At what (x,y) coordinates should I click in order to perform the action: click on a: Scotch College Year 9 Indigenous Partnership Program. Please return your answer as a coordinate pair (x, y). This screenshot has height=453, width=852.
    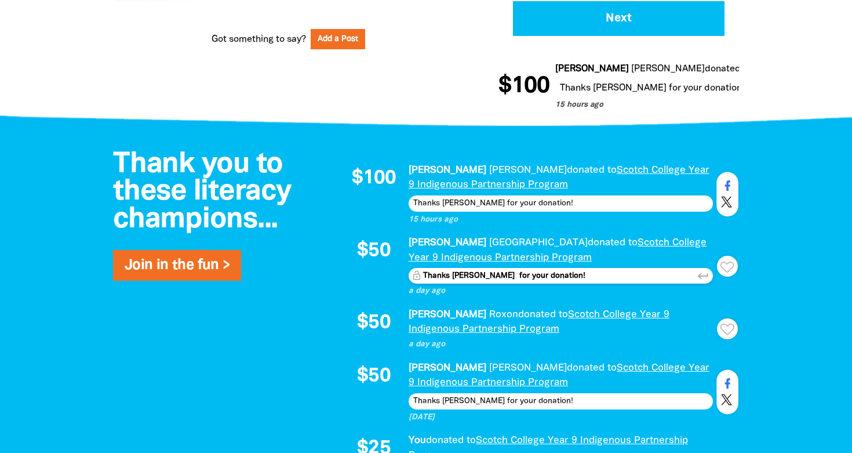
    Looking at the image, I should click on (558, 250).